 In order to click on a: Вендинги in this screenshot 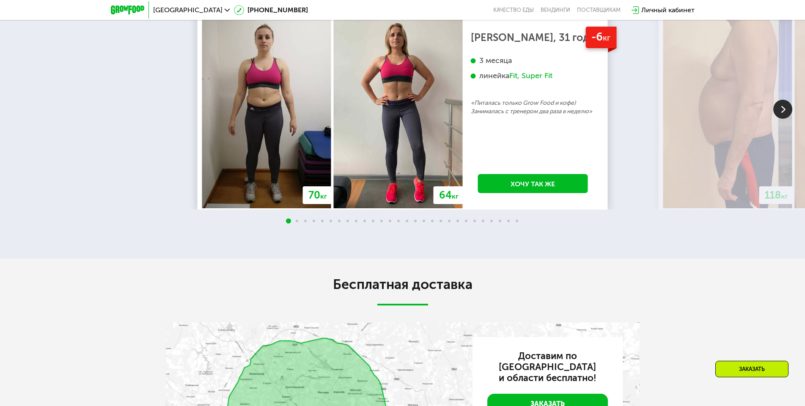, I will do `click(555, 10)`.